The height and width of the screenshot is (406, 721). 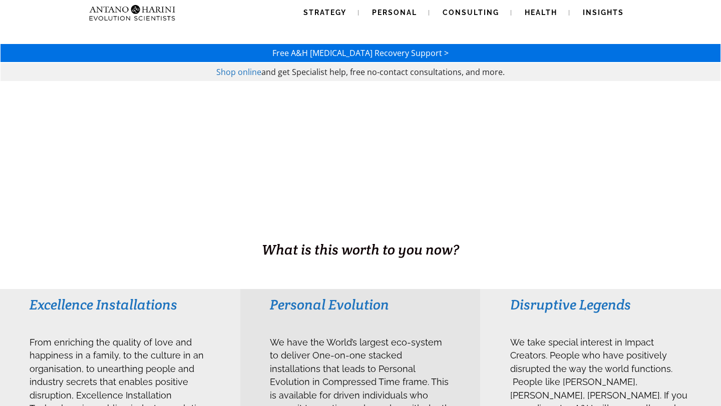 What do you see at coordinates (325, 13) in the screenshot?
I see `span: Strategy` at bounding box center [325, 13].